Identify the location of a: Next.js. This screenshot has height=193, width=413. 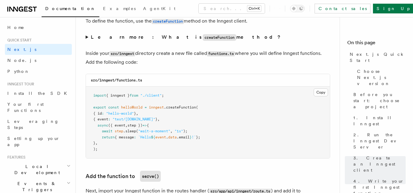
(38, 50).